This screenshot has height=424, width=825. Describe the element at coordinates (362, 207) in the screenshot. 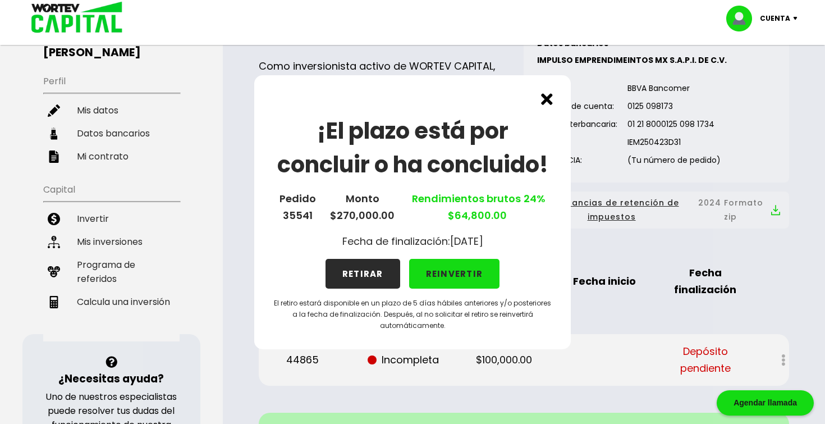

I see `p: Monto $270,000.00` at that location.